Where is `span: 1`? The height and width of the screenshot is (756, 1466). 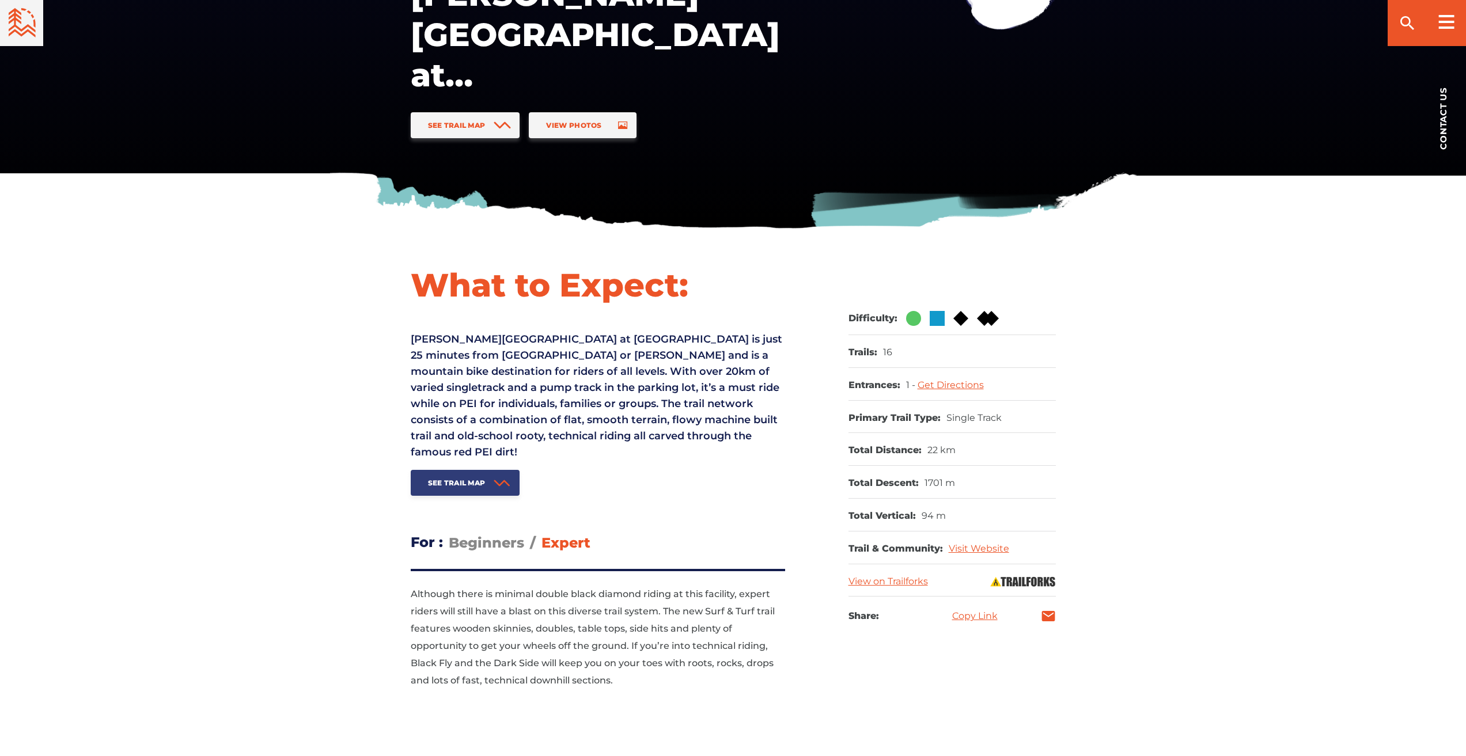 span: 1 is located at coordinates (912, 385).